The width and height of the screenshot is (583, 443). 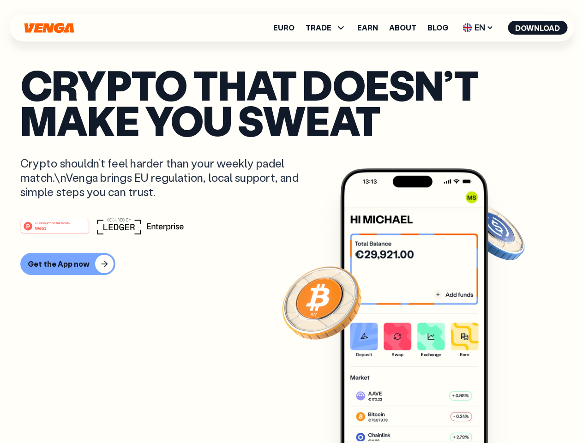 I want to click on a: Earn, so click(x=368, y=28).